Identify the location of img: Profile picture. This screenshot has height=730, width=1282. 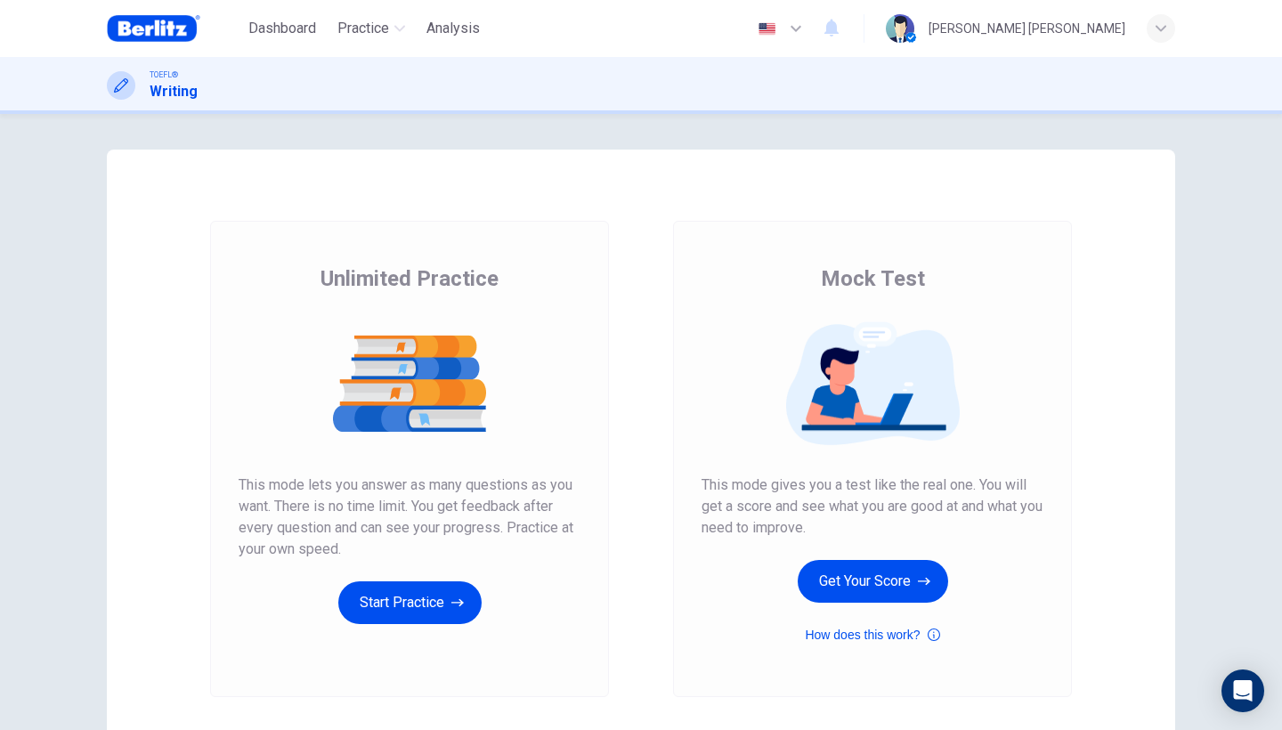
(900, 28).